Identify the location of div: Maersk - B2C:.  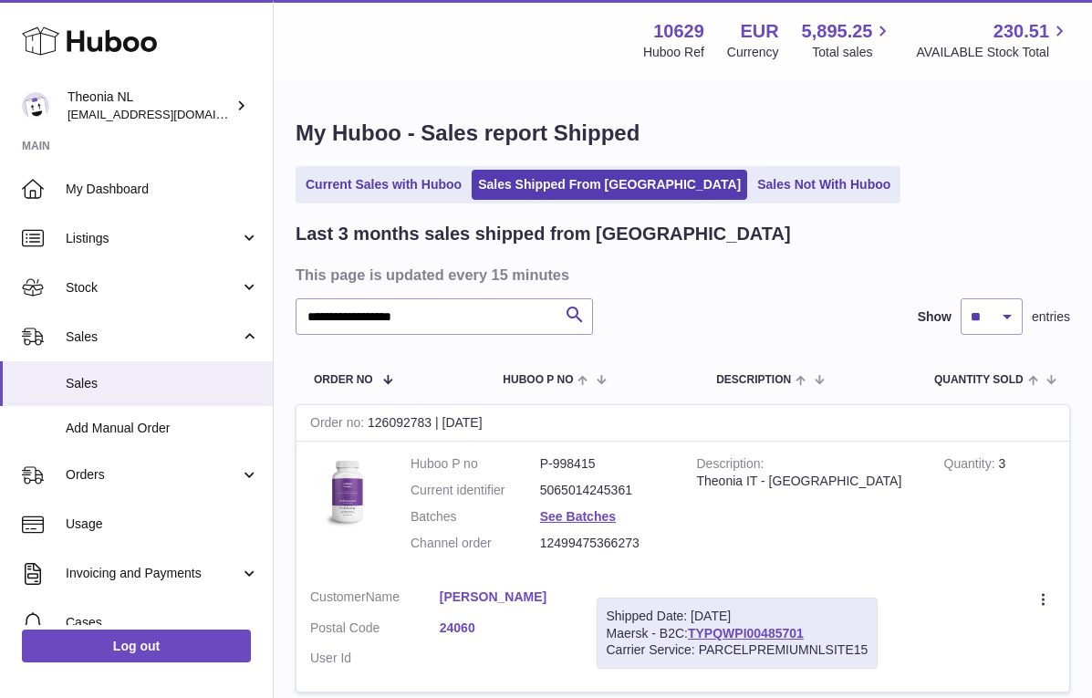
(737, 633).